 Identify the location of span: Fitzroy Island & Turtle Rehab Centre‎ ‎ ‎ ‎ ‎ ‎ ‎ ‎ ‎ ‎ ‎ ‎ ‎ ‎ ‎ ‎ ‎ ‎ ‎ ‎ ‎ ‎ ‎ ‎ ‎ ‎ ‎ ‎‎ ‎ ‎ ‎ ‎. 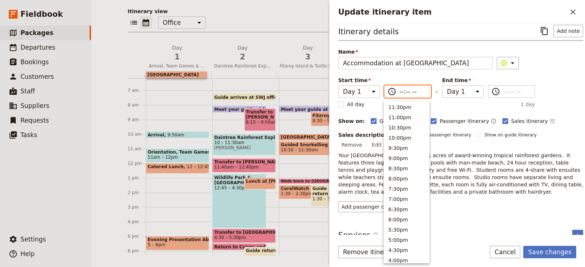
(308, 66).